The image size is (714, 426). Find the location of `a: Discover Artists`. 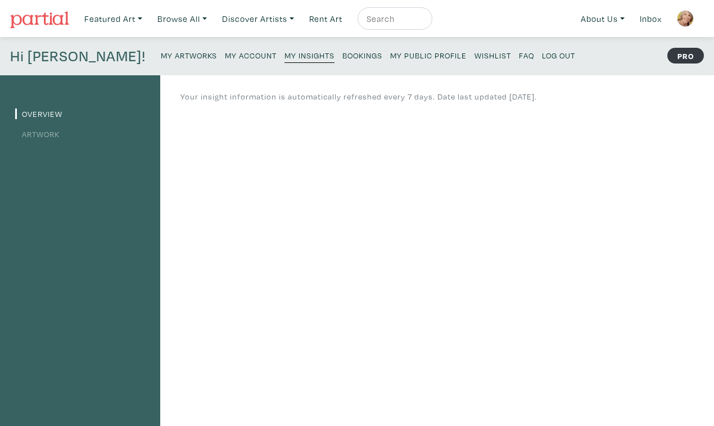

a: Discover Artists is located at coordinates (258, 19).